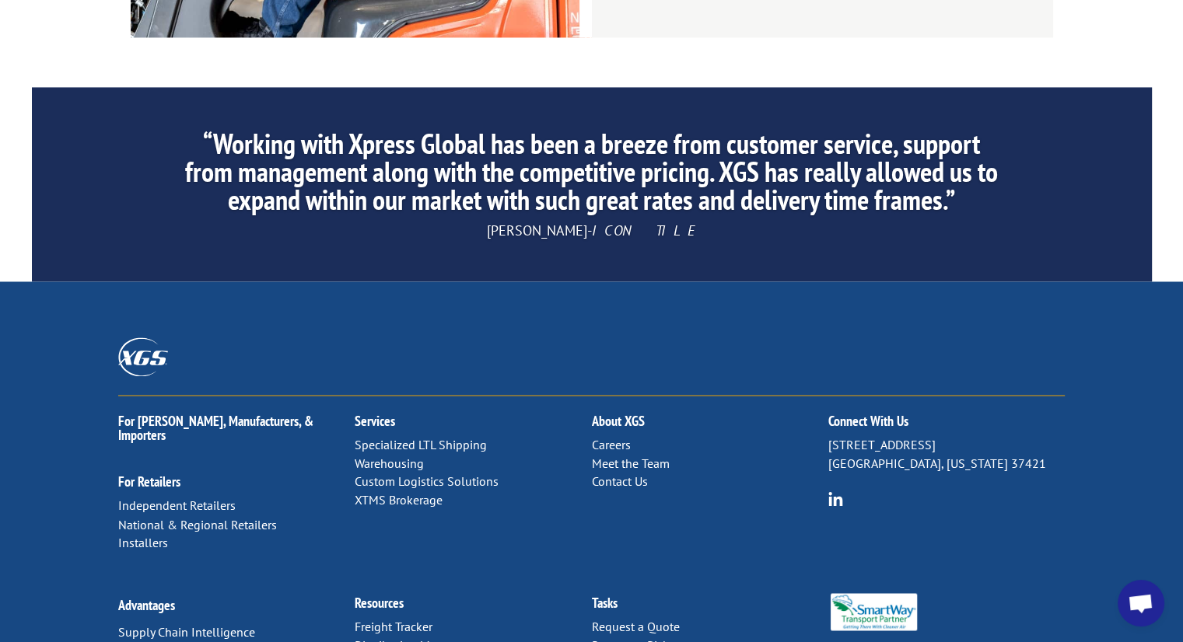 This screenshot has width=1183, height=642. What do you see at coordinates (630, 463) in the screenshot?
I see `a: Meet the Team` at bounding box center [630, 463].